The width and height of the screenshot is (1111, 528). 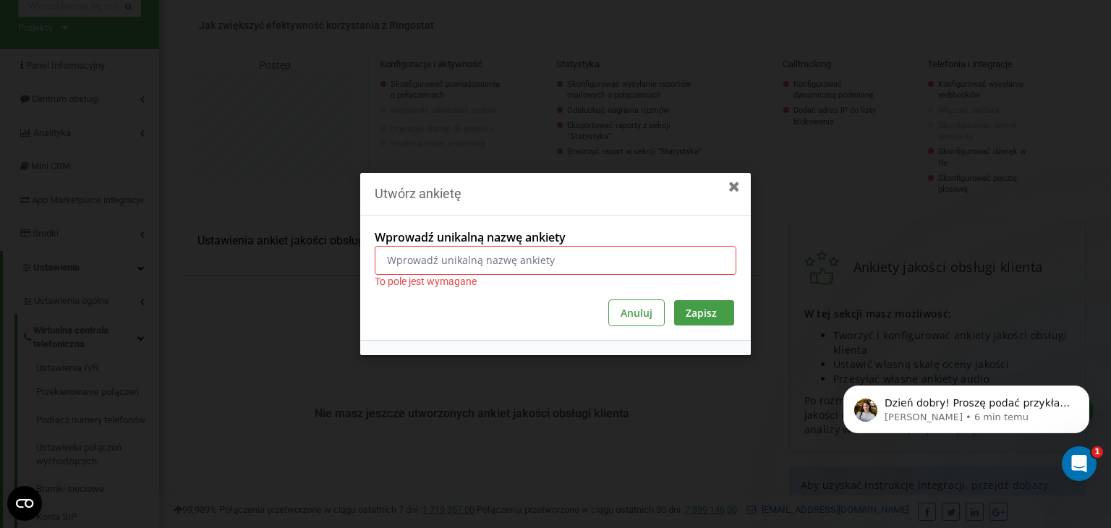 What do you see at coordinates (555, 260) in the screenshot?
I see `input: Wprowadź unikalną nazwę ankiety` at bounding box center [555, 260].